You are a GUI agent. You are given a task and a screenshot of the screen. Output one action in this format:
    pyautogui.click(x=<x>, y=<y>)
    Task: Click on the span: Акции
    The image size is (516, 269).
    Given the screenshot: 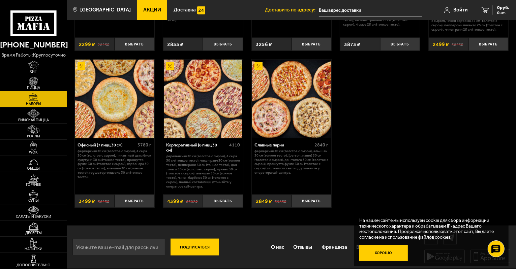 What is the action you would take?
    pyautogui.click(x=152, y=10)
    